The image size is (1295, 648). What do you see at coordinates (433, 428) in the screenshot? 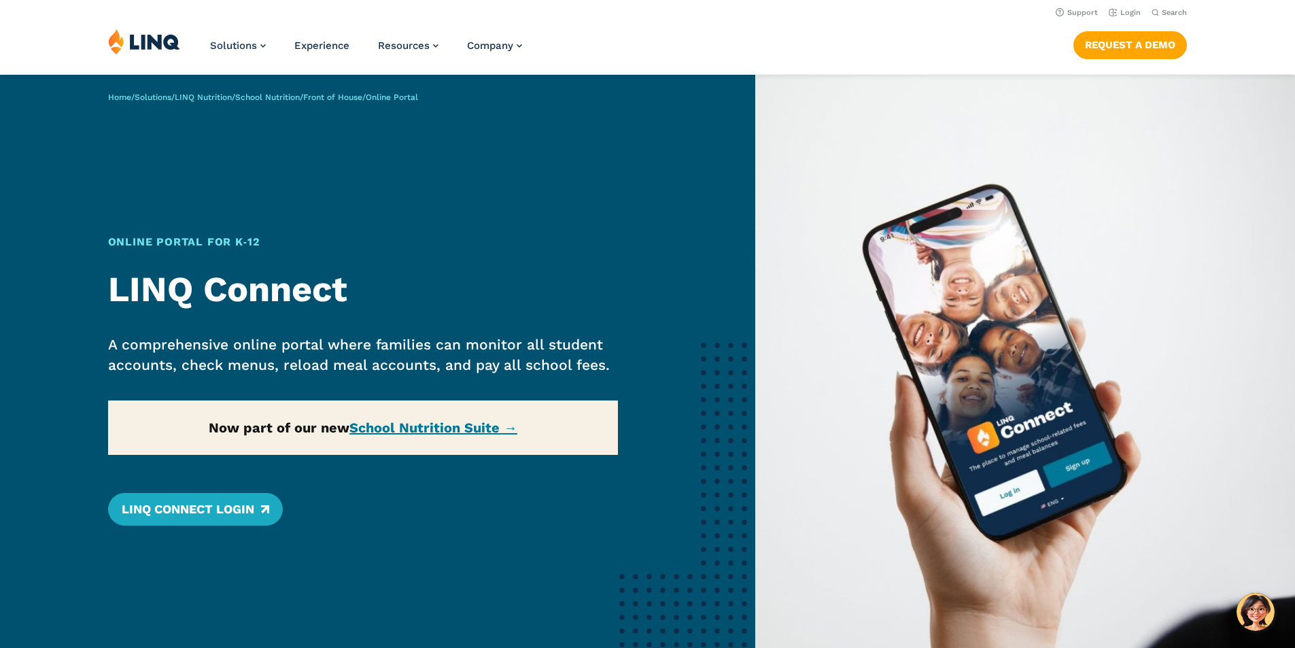
I see `a: School Nutrition Suite →` at bounding box center [433, 428].